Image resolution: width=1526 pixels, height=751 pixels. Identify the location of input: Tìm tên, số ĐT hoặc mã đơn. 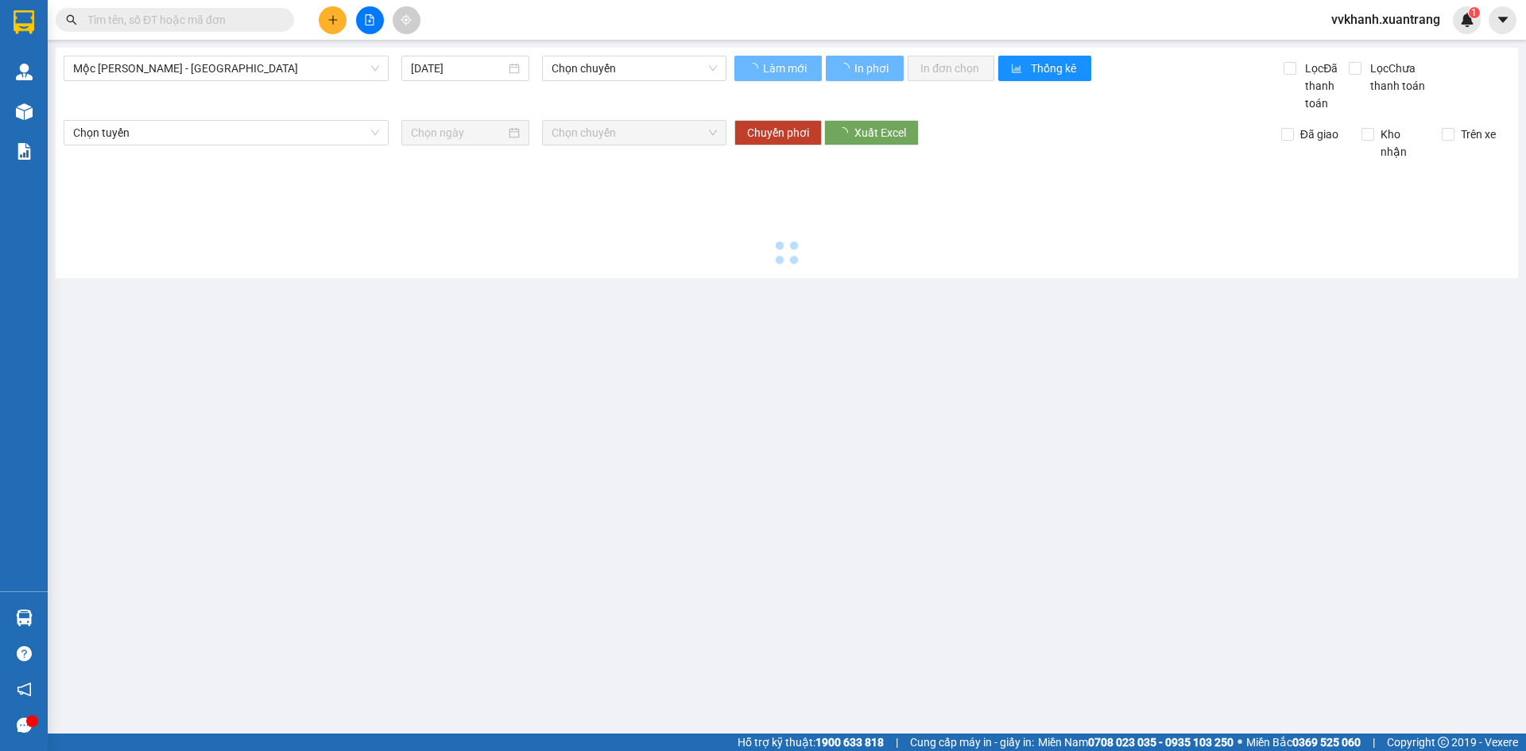
(181, 20).